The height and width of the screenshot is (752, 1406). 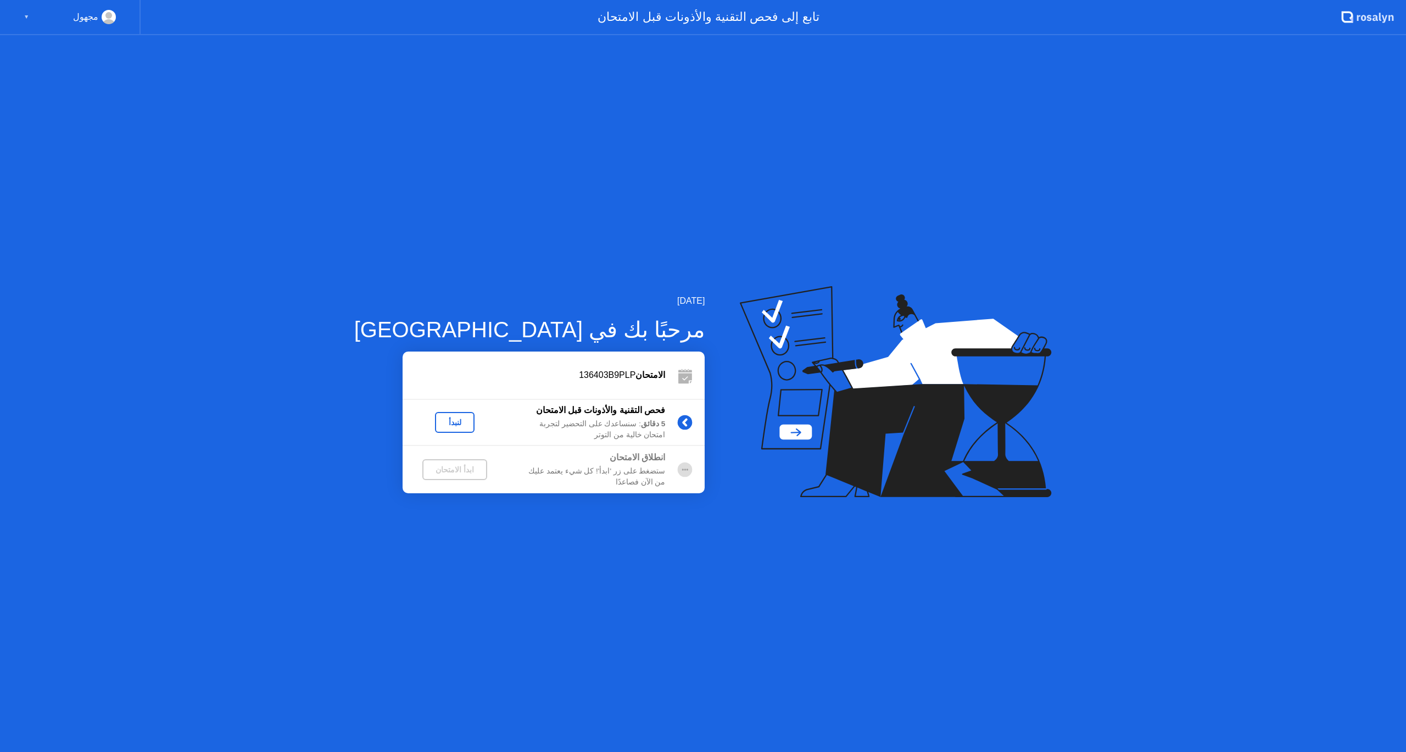 What do you see at coordinates (86, 17) in the screenshot?
I see `div: مجهول` at bounding box center [86, 17].